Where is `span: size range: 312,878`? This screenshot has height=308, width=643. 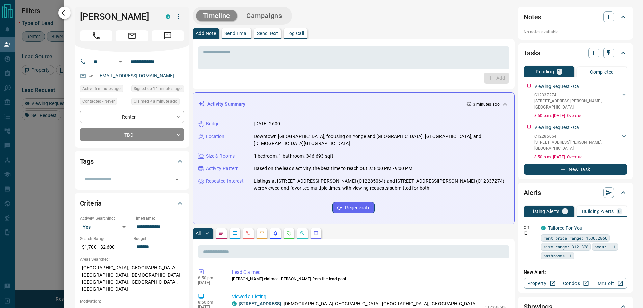
span: size range: 312,878 is located at coordinates (566, 247).